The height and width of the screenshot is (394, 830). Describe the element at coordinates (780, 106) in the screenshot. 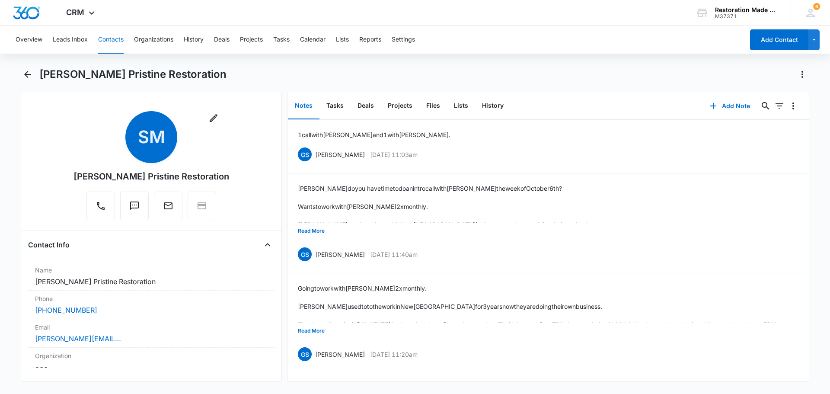

I see `button: Filters` at that location.